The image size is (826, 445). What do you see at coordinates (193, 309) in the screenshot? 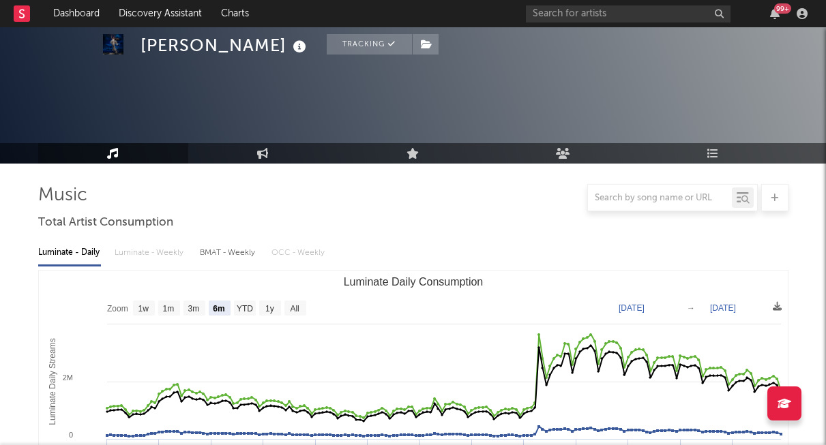
I see `text: 3m` at bounding box center [193, 309].